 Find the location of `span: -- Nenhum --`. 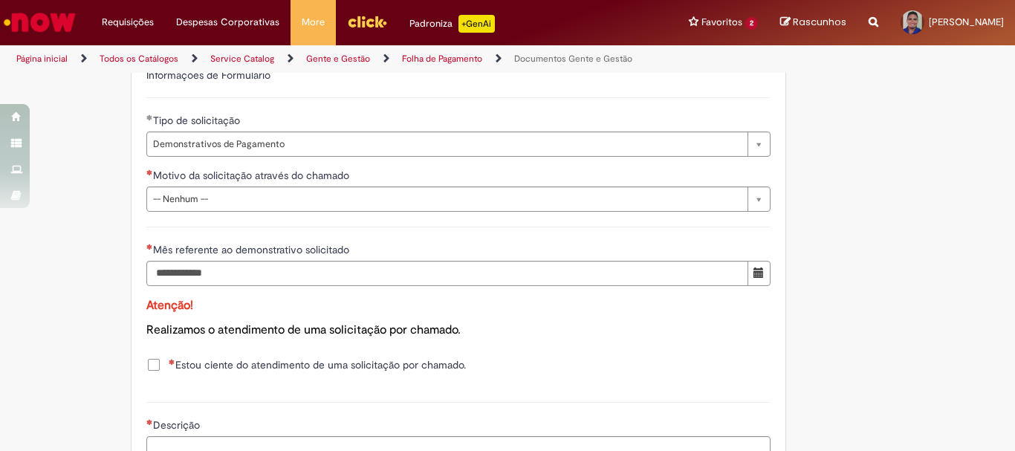

span: -- Nenhum -- is located at coordinates (447, 199).